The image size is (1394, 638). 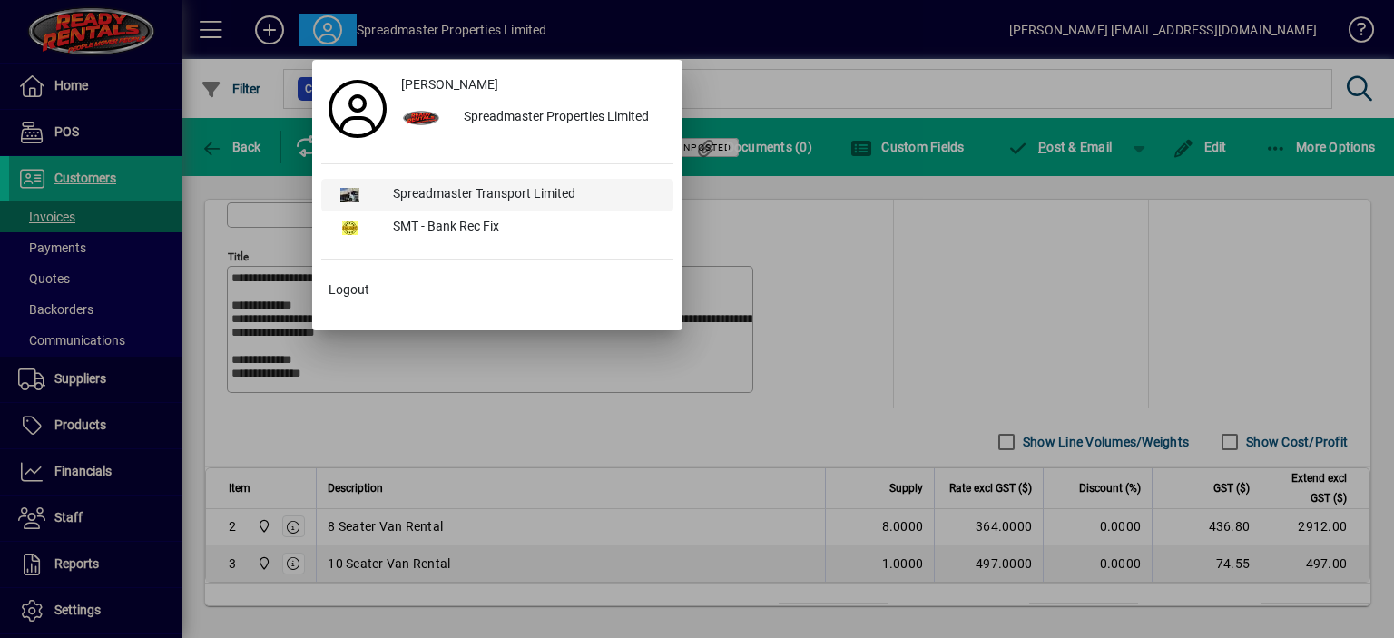 I want to click on div: Spreadmaster Transport Limited, so click(x=525, y=195).